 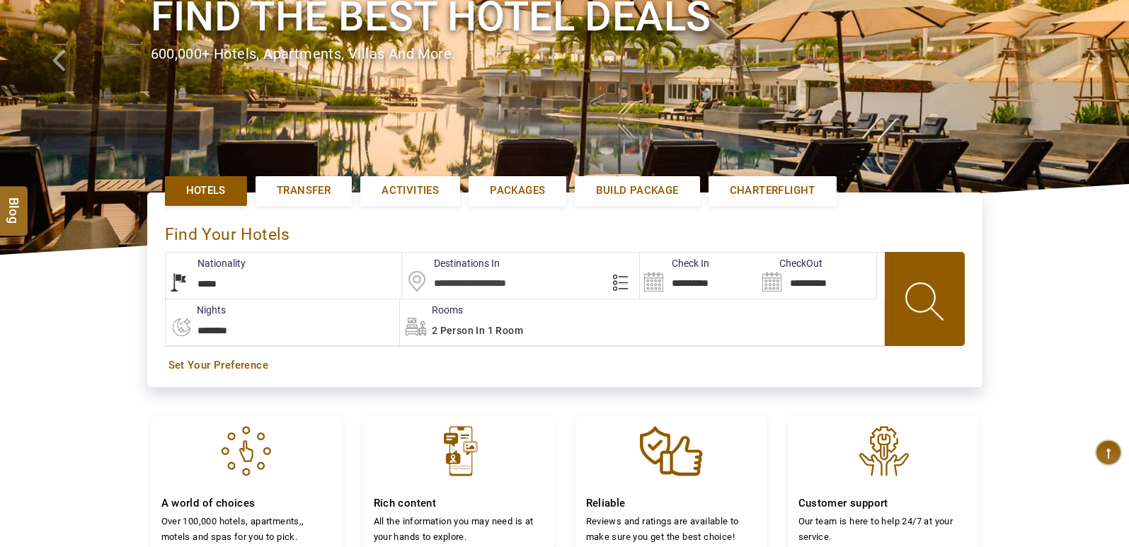 What do you see at coordinates (518, 190) in the screenshot?
I see `a: Packages` at bounding box center [518, 190].